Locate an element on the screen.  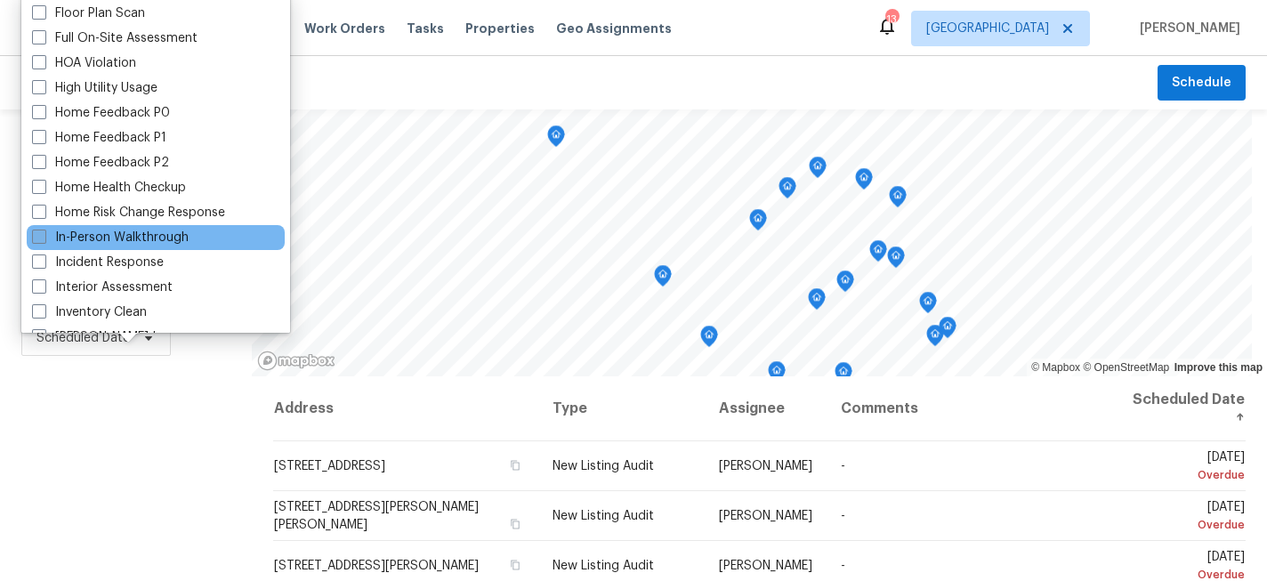
label: Home Feedback P2 is located at coordinates (101, 163).